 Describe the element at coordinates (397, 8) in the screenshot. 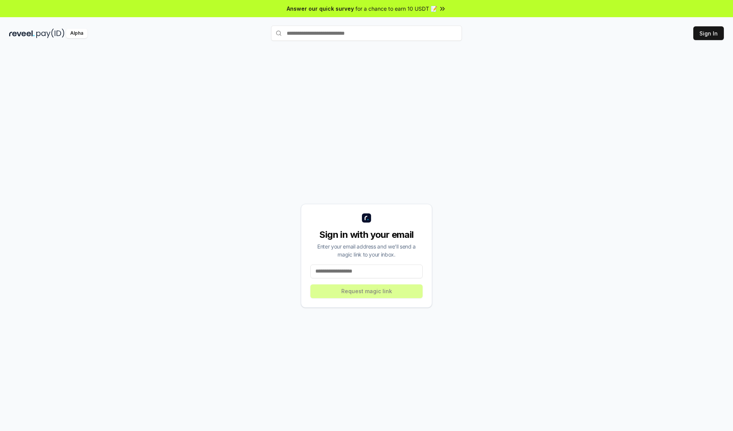

I see `span: for a chance to earn 10 USDT 📝` at that location.